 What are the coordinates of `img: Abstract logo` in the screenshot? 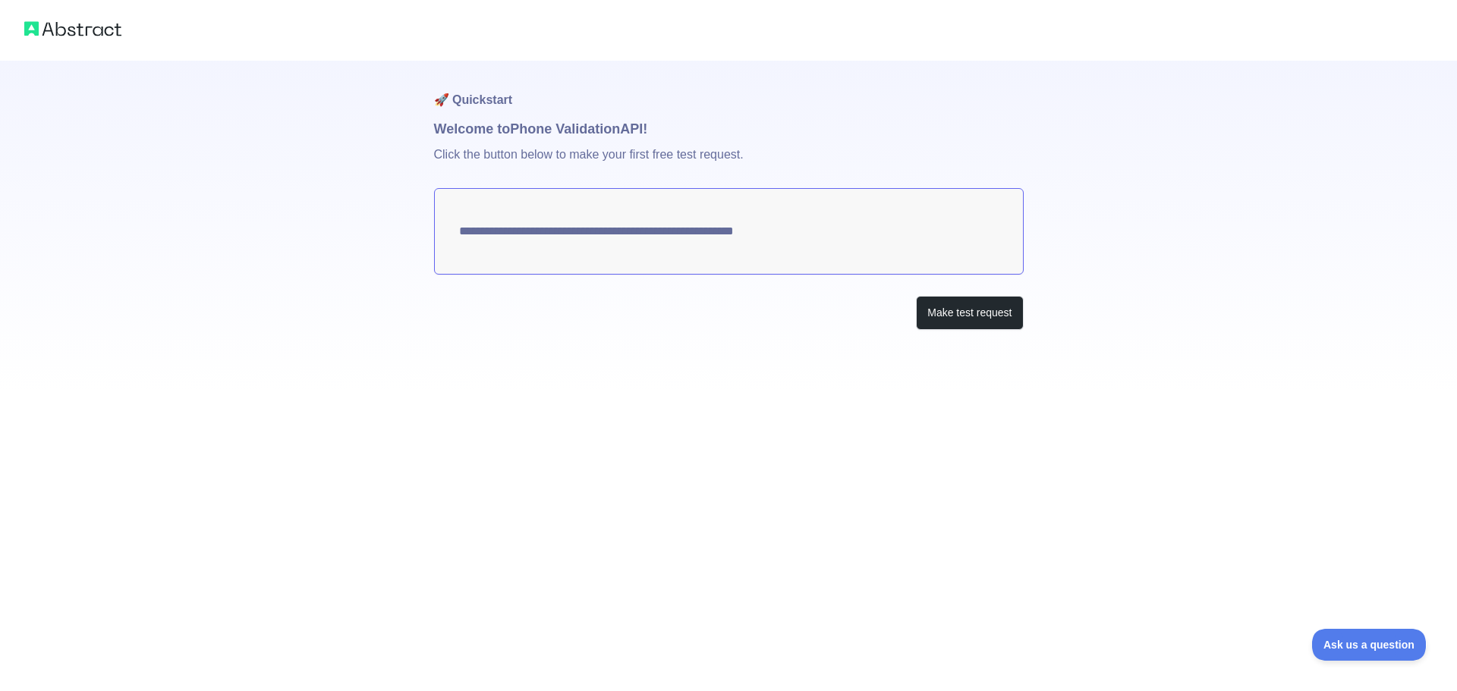 It's located at (73, 29).